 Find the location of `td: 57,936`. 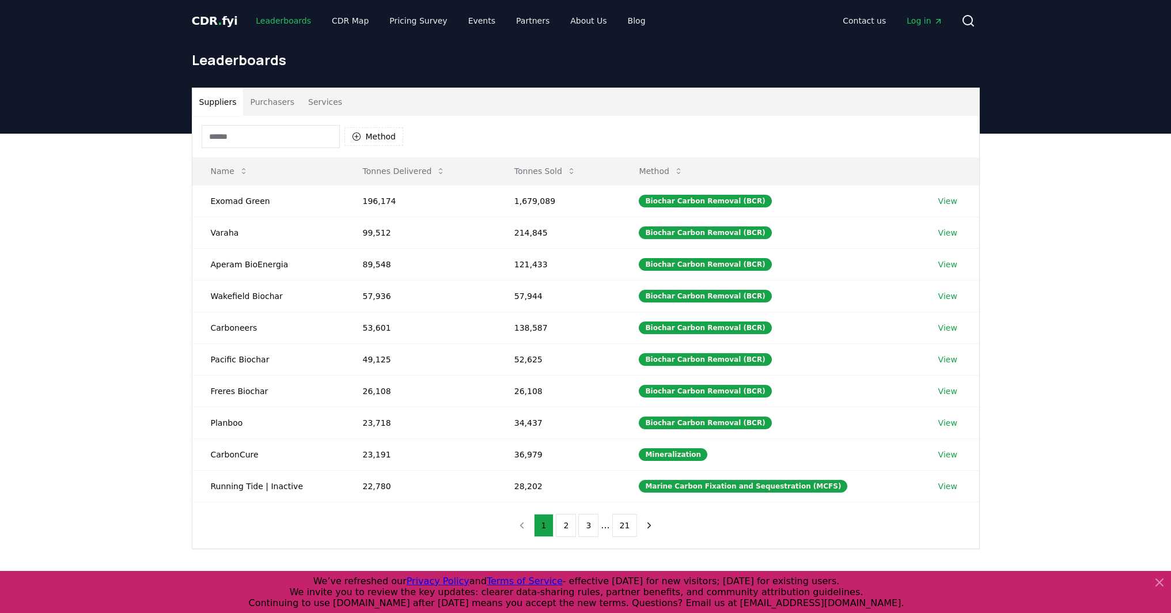

td: 57,936 is located at coordinates (420, 295).